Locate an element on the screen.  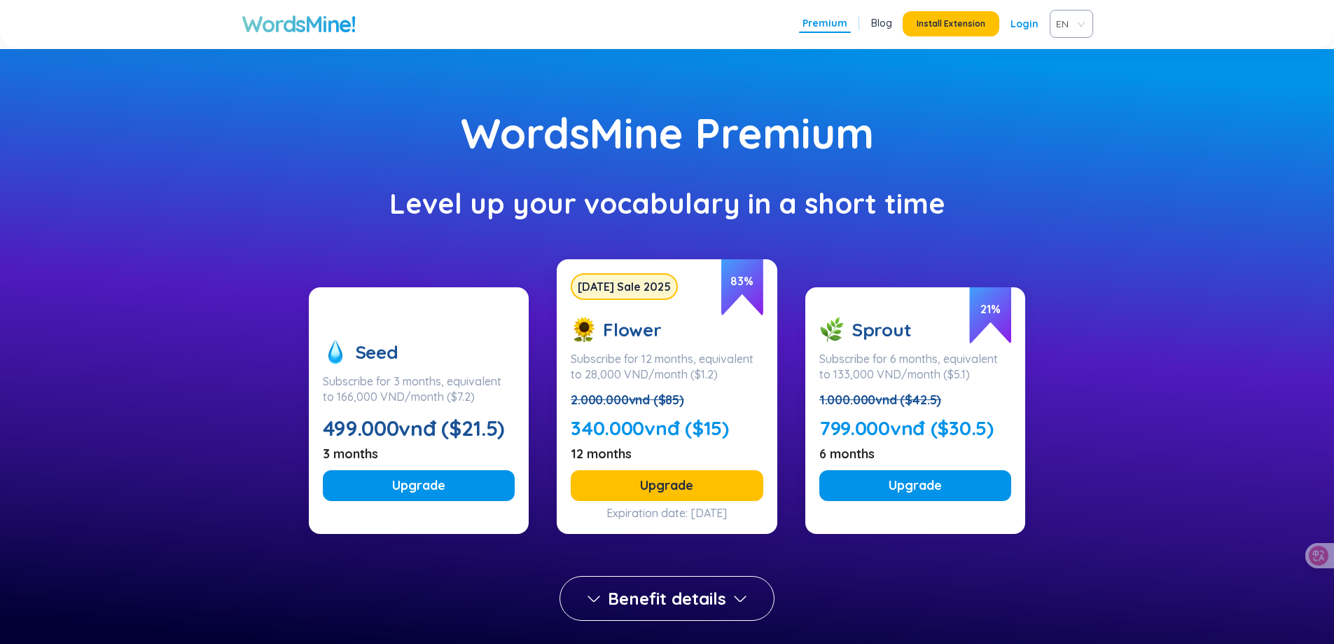
span: Benefit details is located at coordinates (667, 598).